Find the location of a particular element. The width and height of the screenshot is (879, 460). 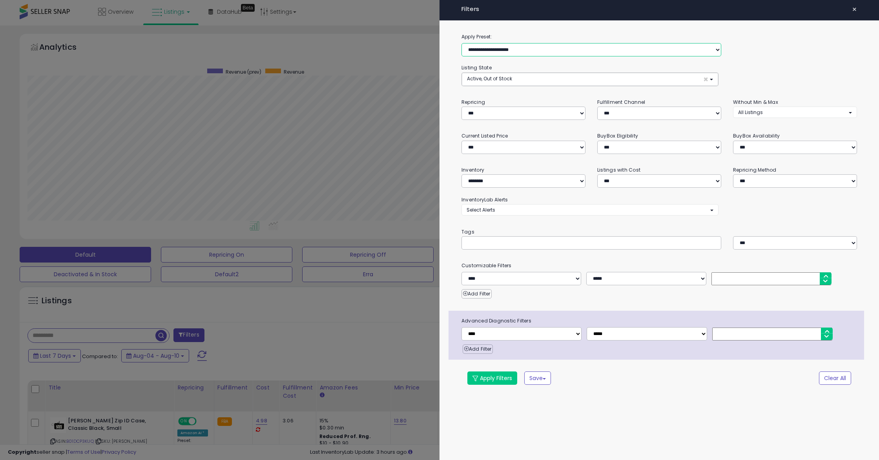

small: Repricing is located at coordinates (473, 102).